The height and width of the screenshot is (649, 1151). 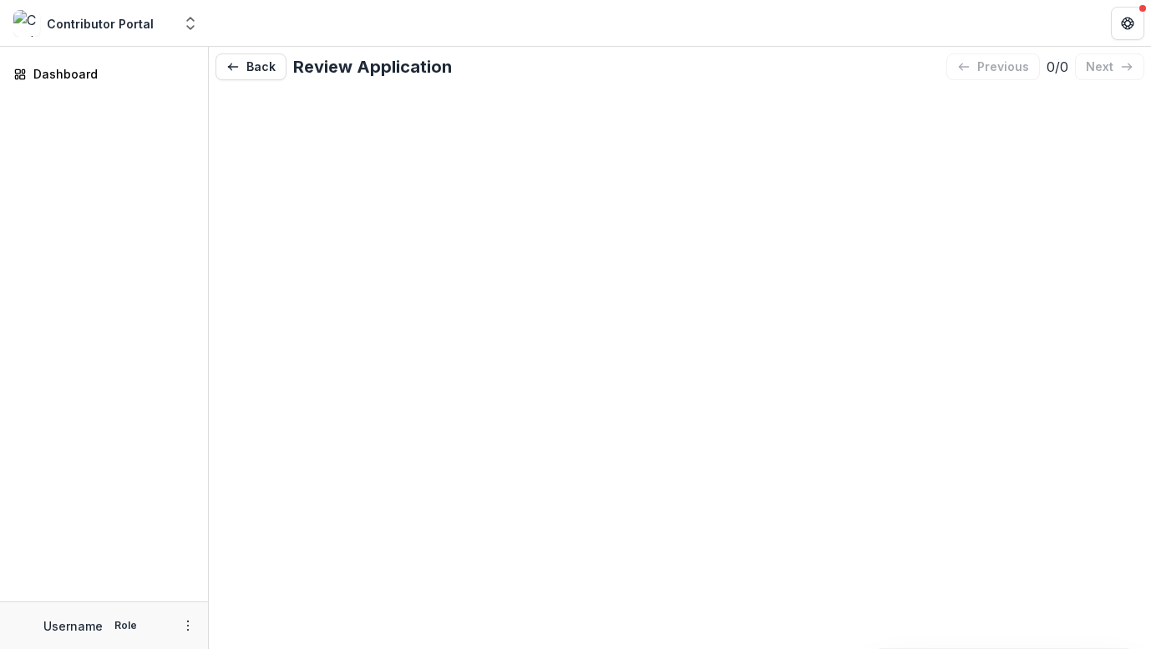 What do you see at coordinates (1109, 67) in the screenshot?
I see `button: next` at bounding box center [1109, 67].